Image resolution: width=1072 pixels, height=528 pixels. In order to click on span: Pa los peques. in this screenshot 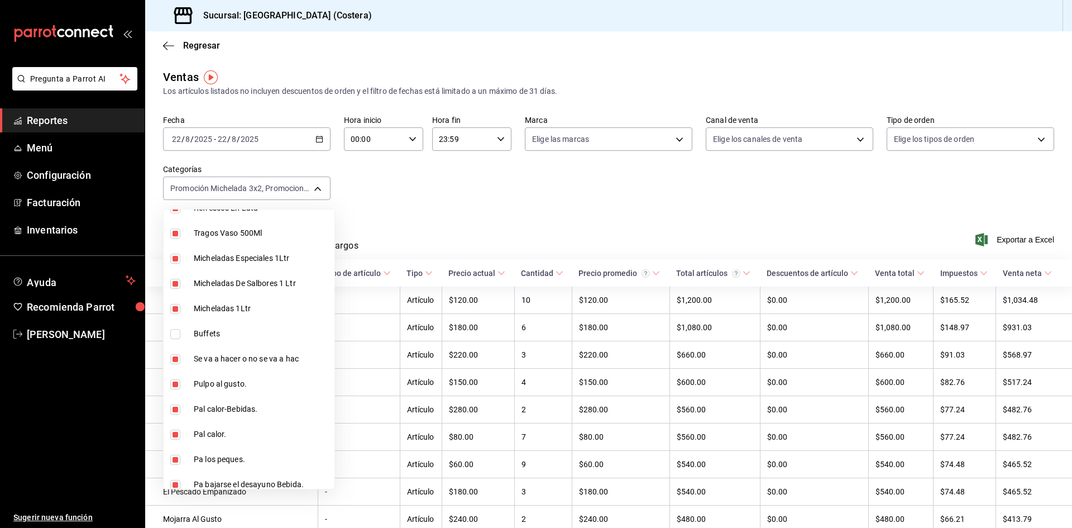, I will do `click(262, 459)`.